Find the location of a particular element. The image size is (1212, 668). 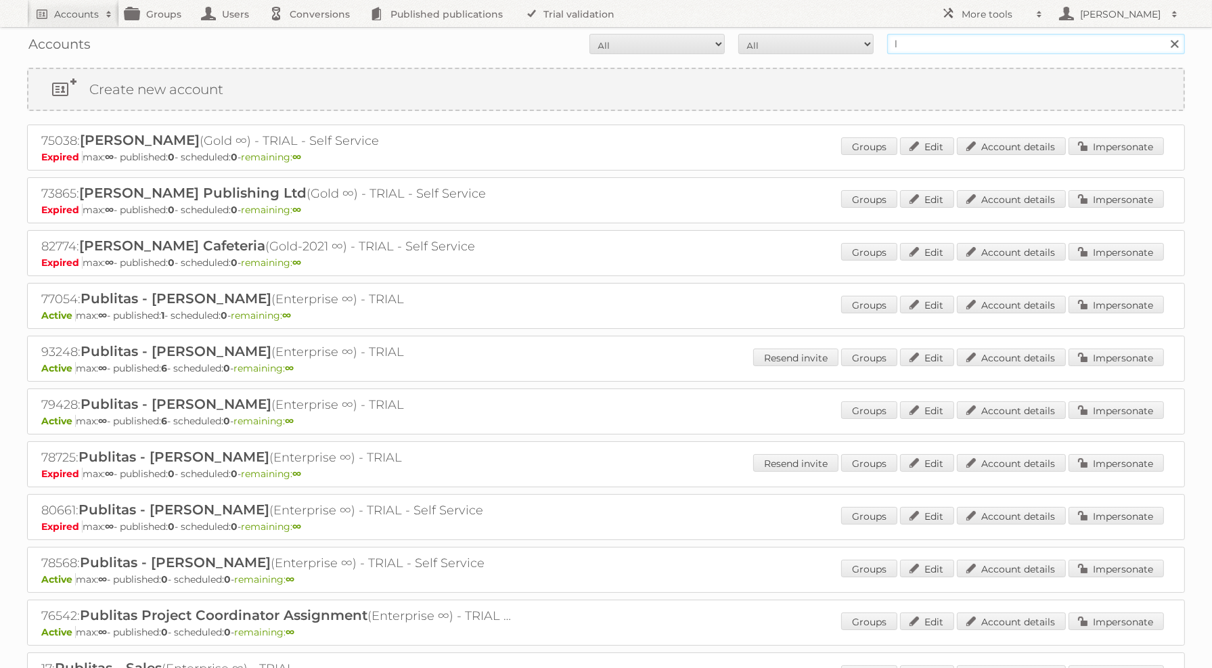

h2: 93248: (Enterprise ∞) - TRIAL is located at coordinates (278, 352).